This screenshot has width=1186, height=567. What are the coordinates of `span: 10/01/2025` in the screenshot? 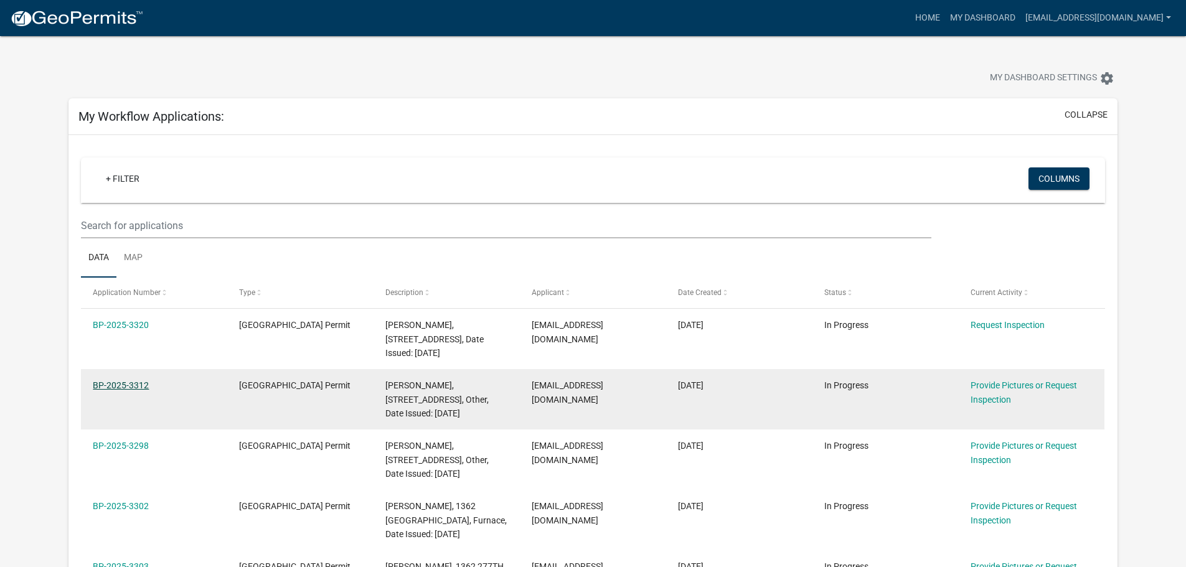 It's located at (691, 325).